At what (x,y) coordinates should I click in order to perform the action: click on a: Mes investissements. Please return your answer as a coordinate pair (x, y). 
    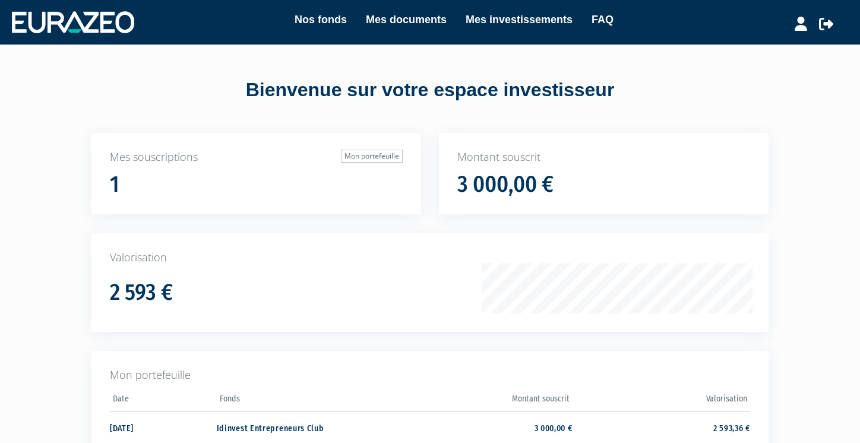
    Looking at the image, I should click on (519, 20).